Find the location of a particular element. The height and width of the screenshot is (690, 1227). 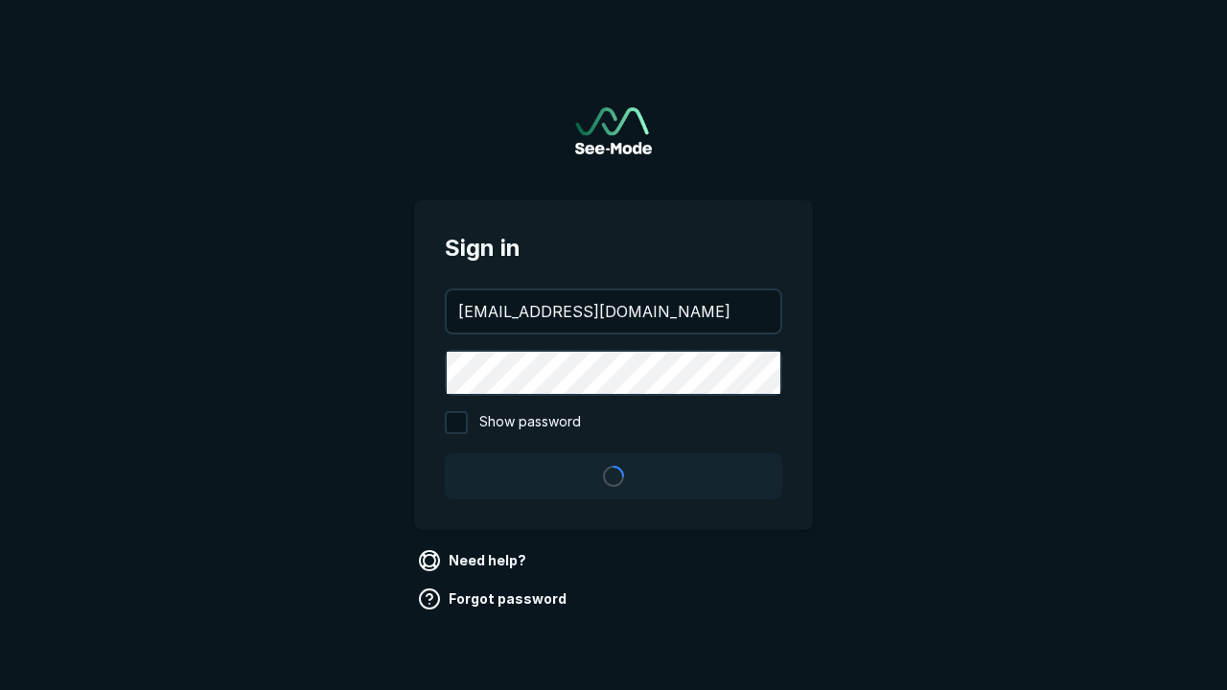

span: Sign in is located at coordinates (613, 248).